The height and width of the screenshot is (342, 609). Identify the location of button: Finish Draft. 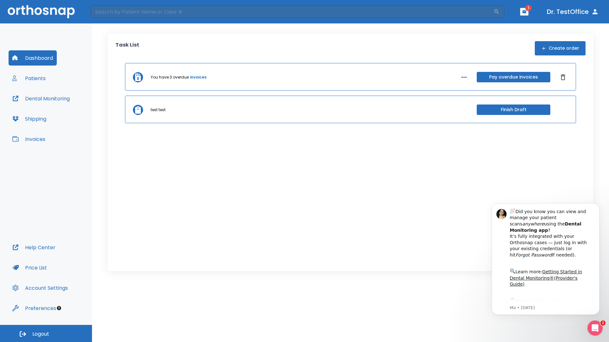
(513, 110).